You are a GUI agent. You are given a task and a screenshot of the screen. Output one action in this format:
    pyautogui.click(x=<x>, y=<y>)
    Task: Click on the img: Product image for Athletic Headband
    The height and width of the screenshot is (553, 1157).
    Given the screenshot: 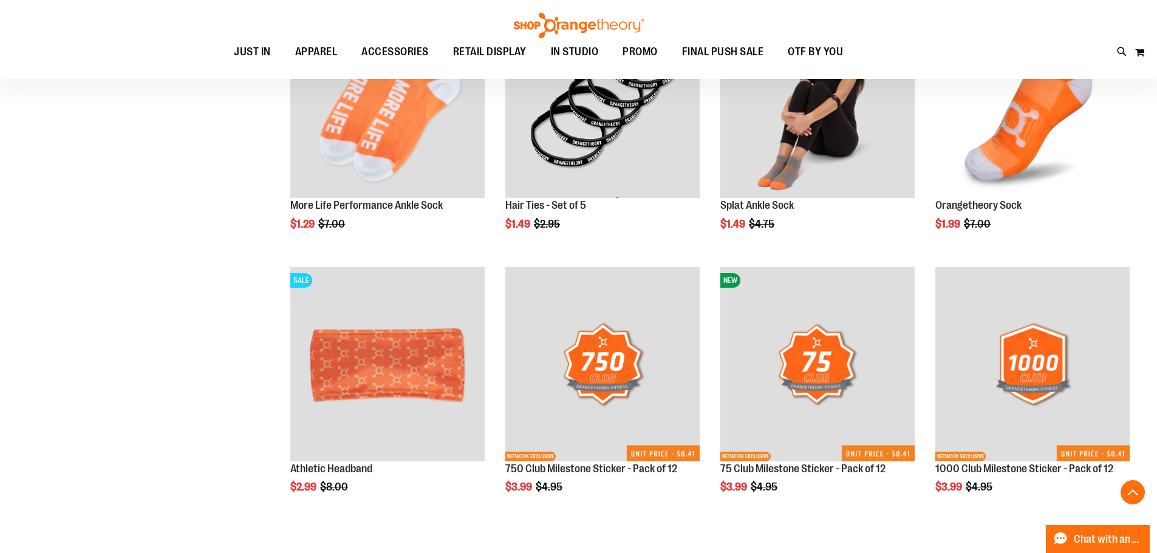 What is the action you would take?
    pyautogui.click(x=387, y=364)
    